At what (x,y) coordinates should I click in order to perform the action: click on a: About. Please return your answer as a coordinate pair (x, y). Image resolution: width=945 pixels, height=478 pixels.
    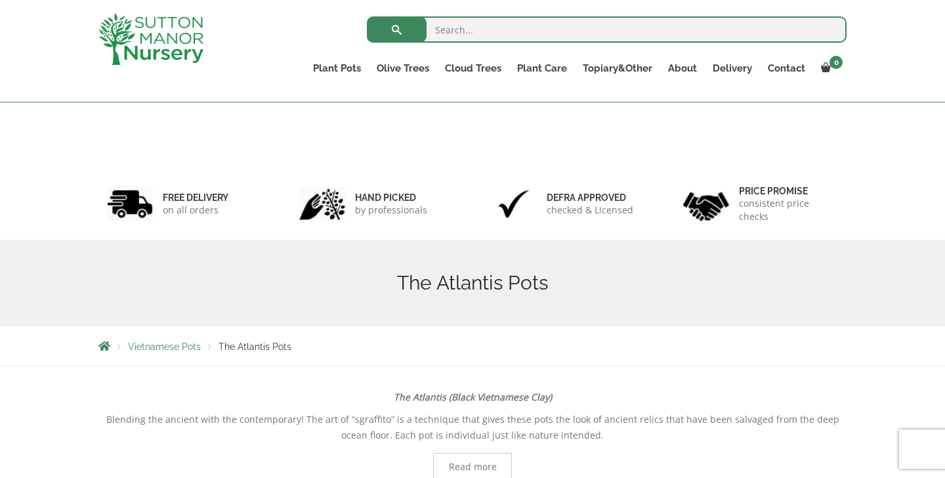
    Looking at the image, I should click on (683, 68).